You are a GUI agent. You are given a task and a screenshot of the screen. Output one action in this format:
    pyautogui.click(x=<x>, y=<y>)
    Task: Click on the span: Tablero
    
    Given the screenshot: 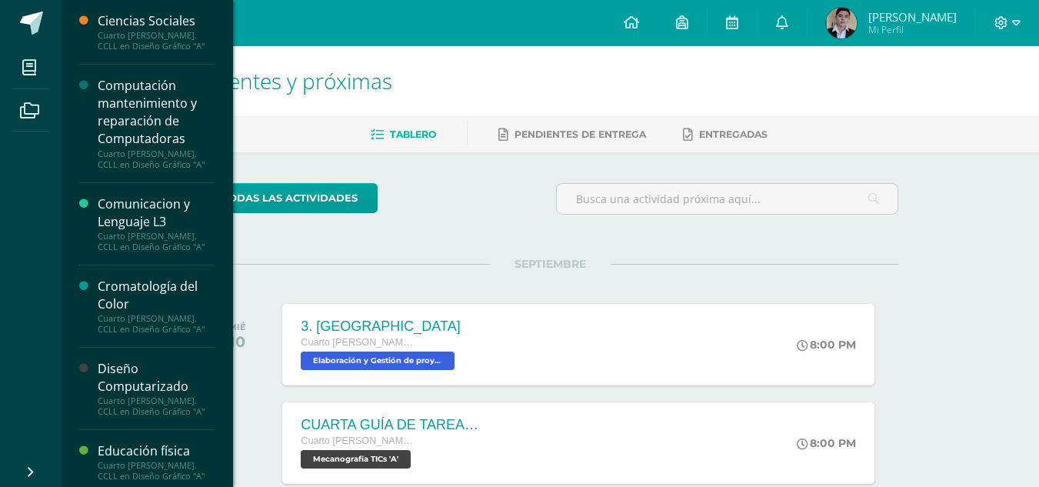 What is the action you would take?
    pyautogui.click(x=413, y=134)
    